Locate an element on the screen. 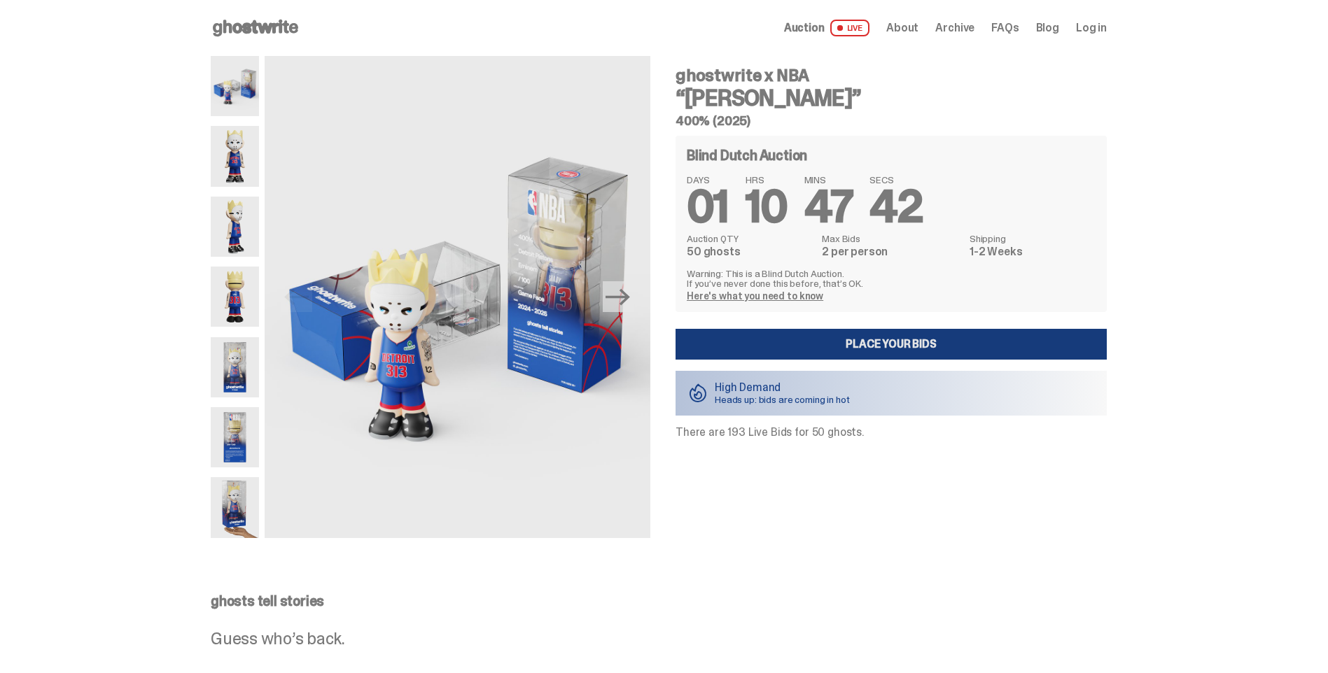 The width and height of the screenshot is (1328, 673). span: SECS is located at coordinates (896, 180).